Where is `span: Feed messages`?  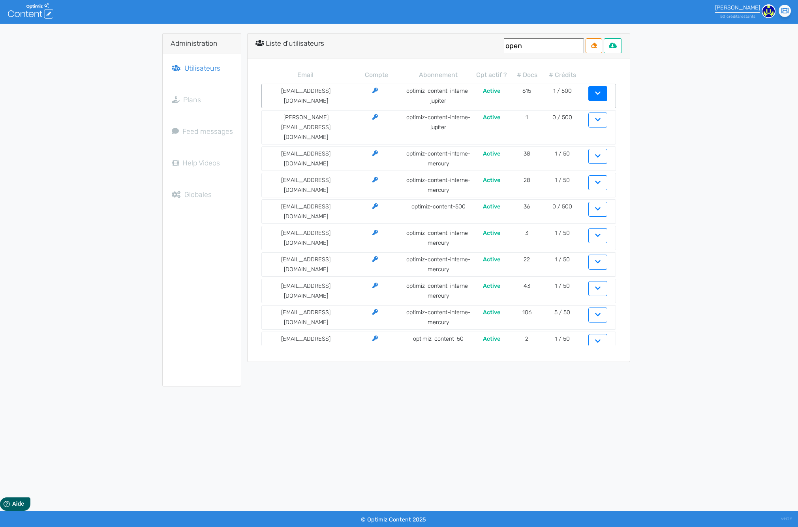
span: Feed messages is located at coordinates (208, 132).